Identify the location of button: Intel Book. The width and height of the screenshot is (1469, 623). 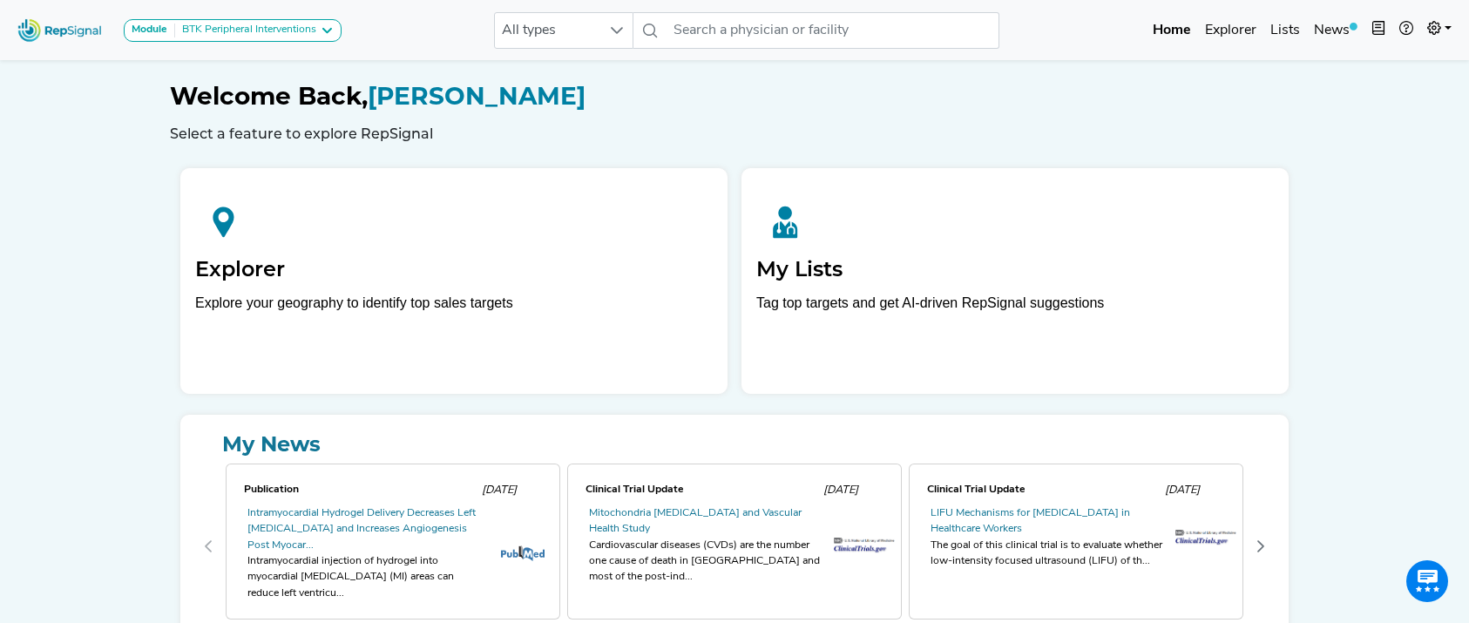
(1379, 31).